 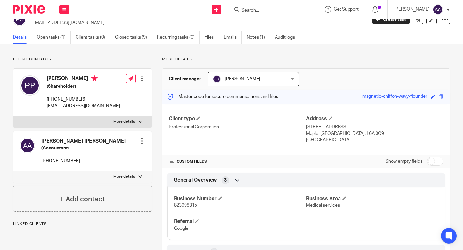 I want to click on a: Client tasks (0), so click(x=93, y=37).